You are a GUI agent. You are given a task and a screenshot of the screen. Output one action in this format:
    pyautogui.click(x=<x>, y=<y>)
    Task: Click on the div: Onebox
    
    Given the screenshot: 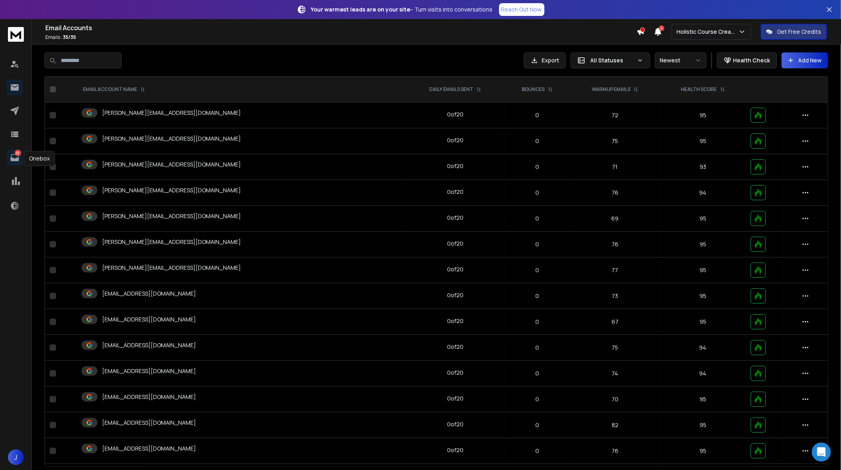 What is the action you would take?
    pyautogui.click(x=39, y=159)
    